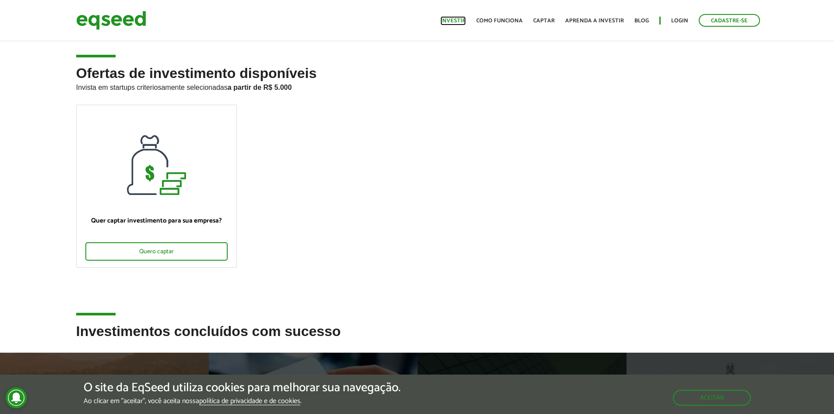 The height and width of the screenshot is (414, 834). I want to click on p: Invista em startups criteriosamente selecionadas, so click(417, 86).